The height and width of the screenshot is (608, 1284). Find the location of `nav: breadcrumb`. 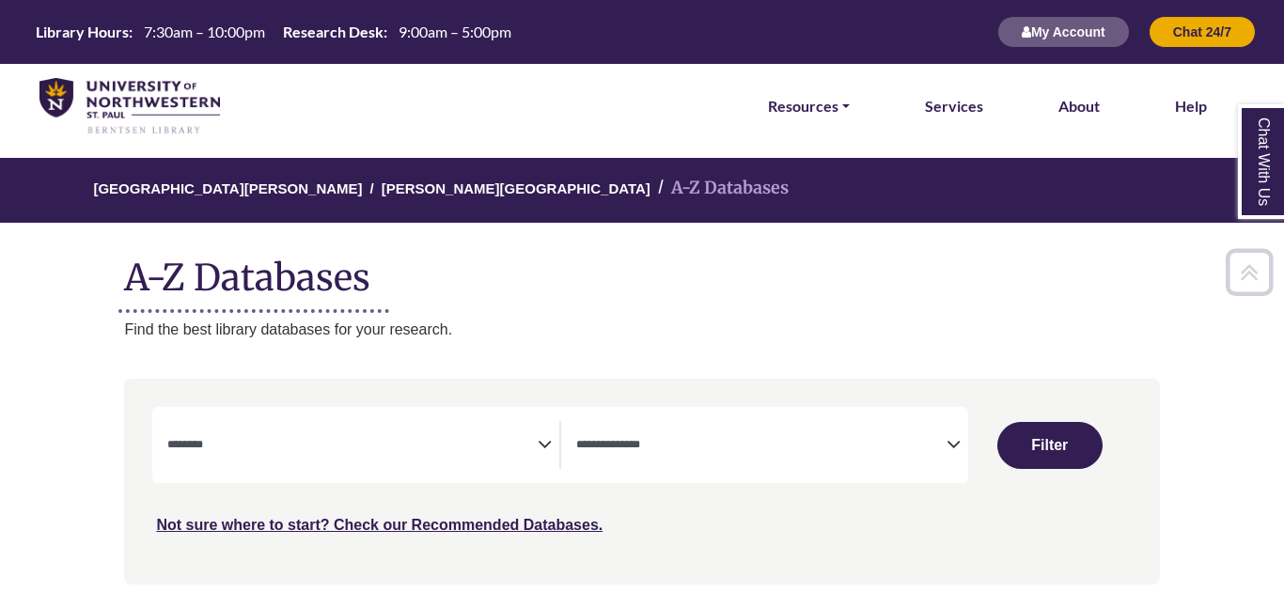

nav: breadcrumb is located at coordinates (641, 190).